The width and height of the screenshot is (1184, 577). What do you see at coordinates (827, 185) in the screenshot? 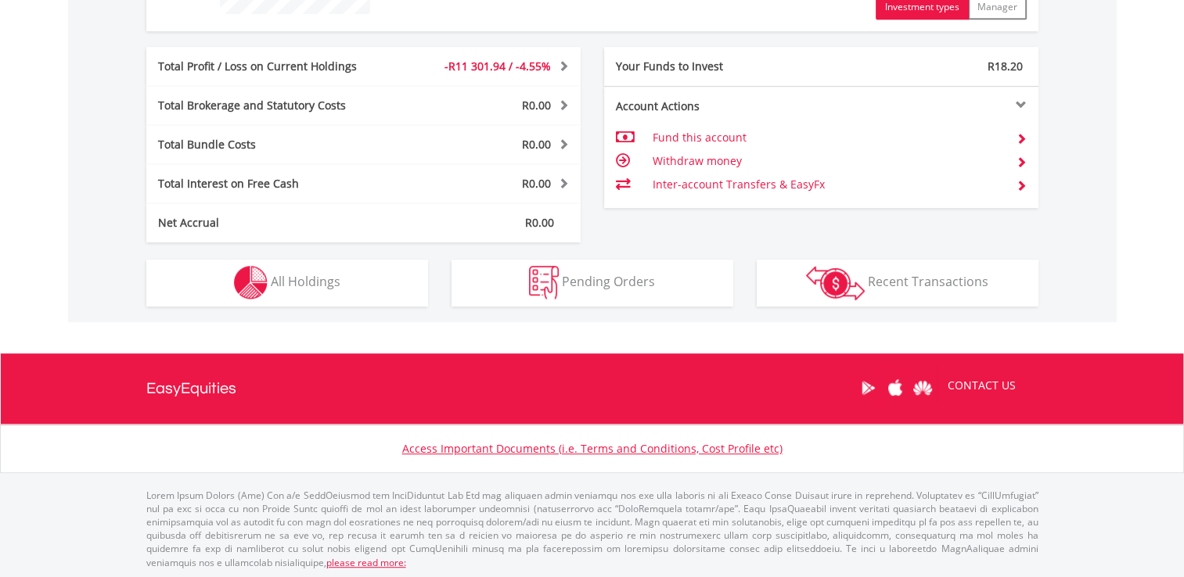
I see `td: Inter-account Transfers & EasyFx` at bounding box center [827, 185].